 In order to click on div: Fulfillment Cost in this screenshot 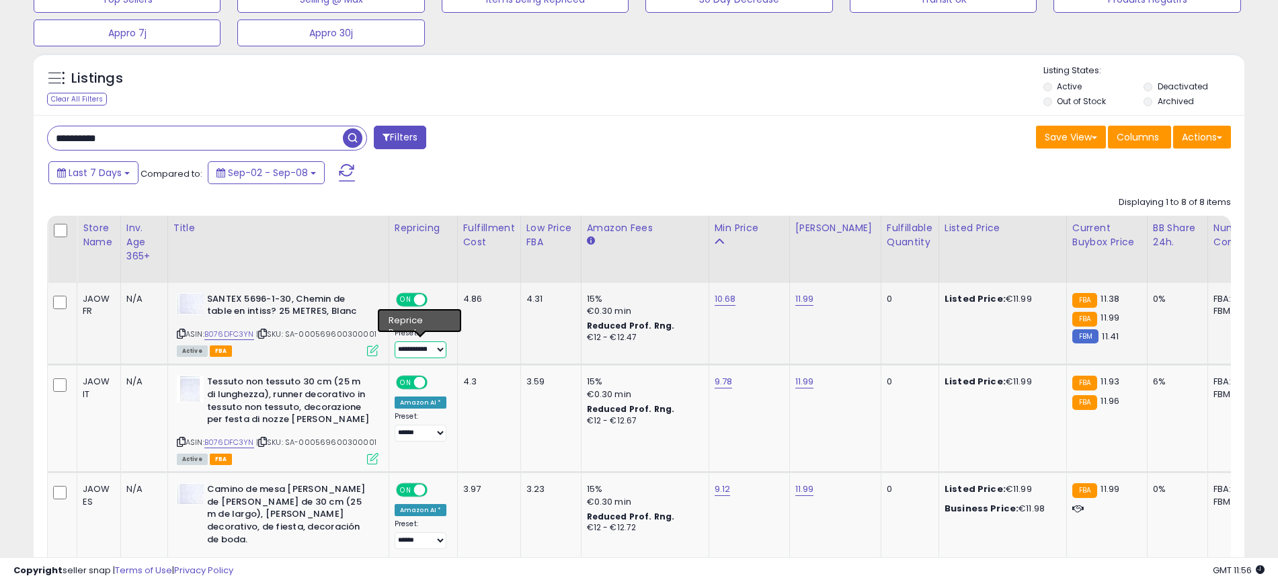, I will do `click(489, 235)`.